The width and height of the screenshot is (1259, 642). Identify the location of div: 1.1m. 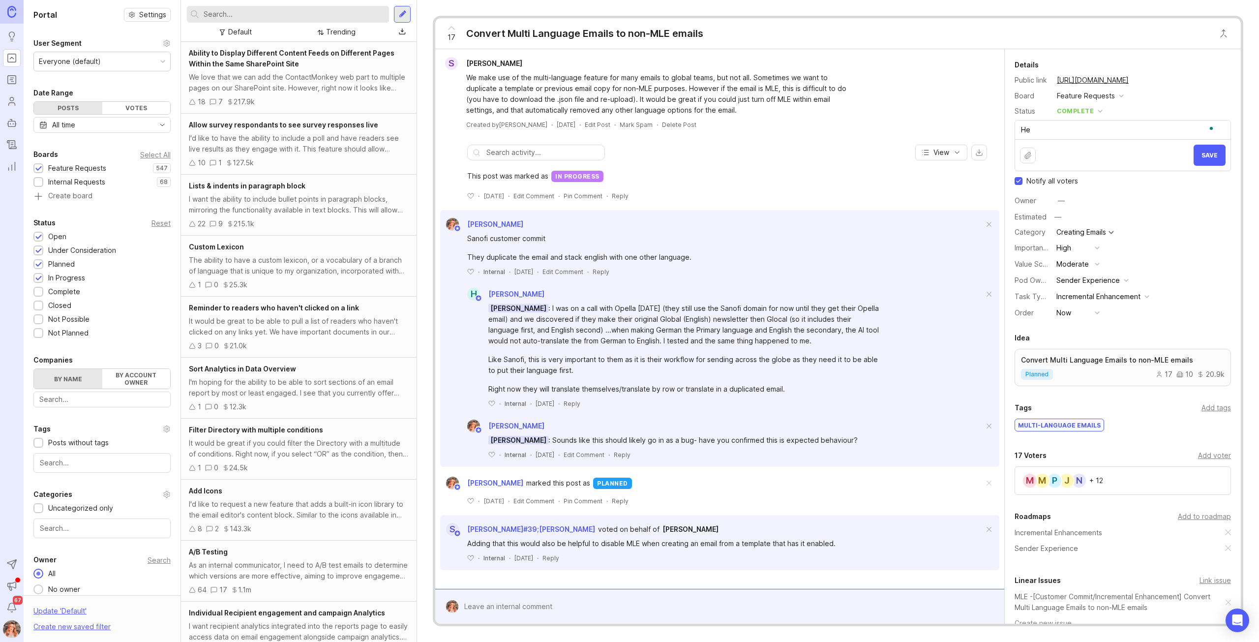
(244, 590).